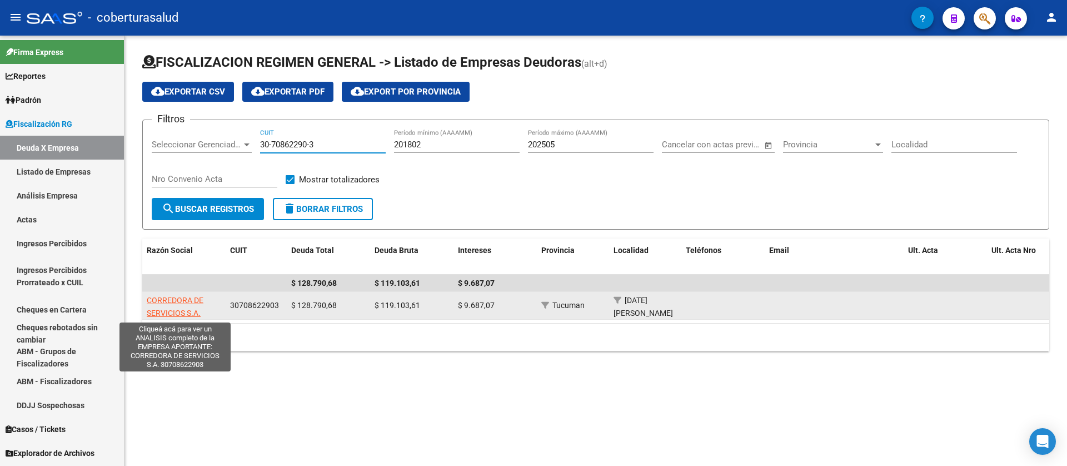 The height and width of the screenshot is (466, 1067). Describe the element at coordinates (255, 305) in the screenshot. I see `span: 30708622903` at that location.